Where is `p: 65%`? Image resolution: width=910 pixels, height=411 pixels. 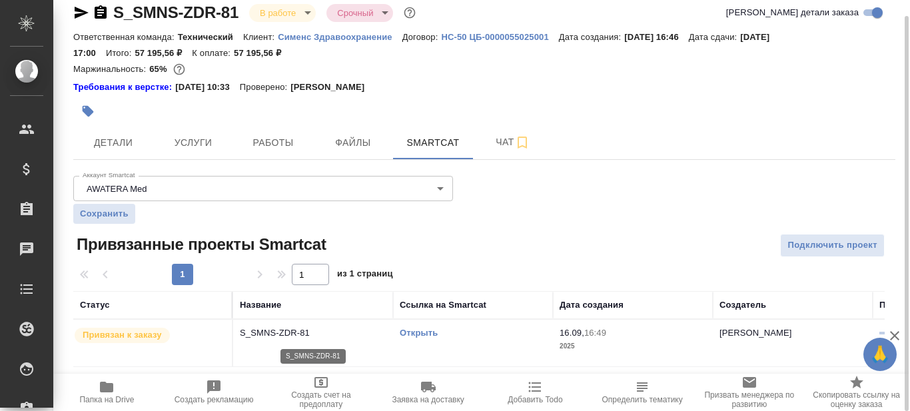 p: 65% is located at coordinates (159, 69).